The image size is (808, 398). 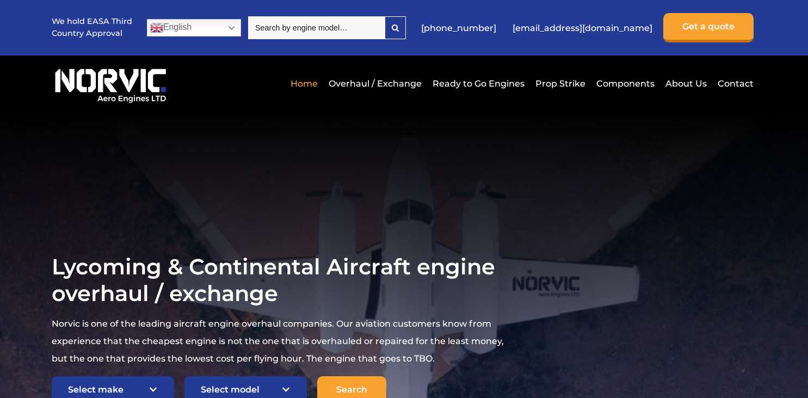 What do you see at coordinates (561, 83) in the screenshot?
I see `a: Prop Strike` at bounding box center [561, 83].